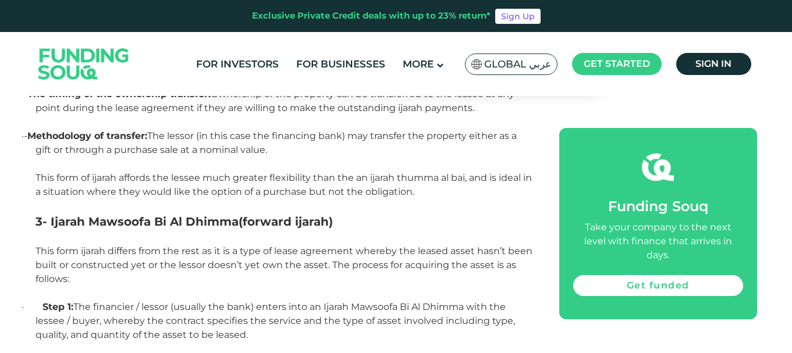 Image resolution: width=792 pixels, height=353 pixels. I want to click on span: The lessor (in this case the financing bank) may transfer the property either as a gift or throug..., so click(276, 143).